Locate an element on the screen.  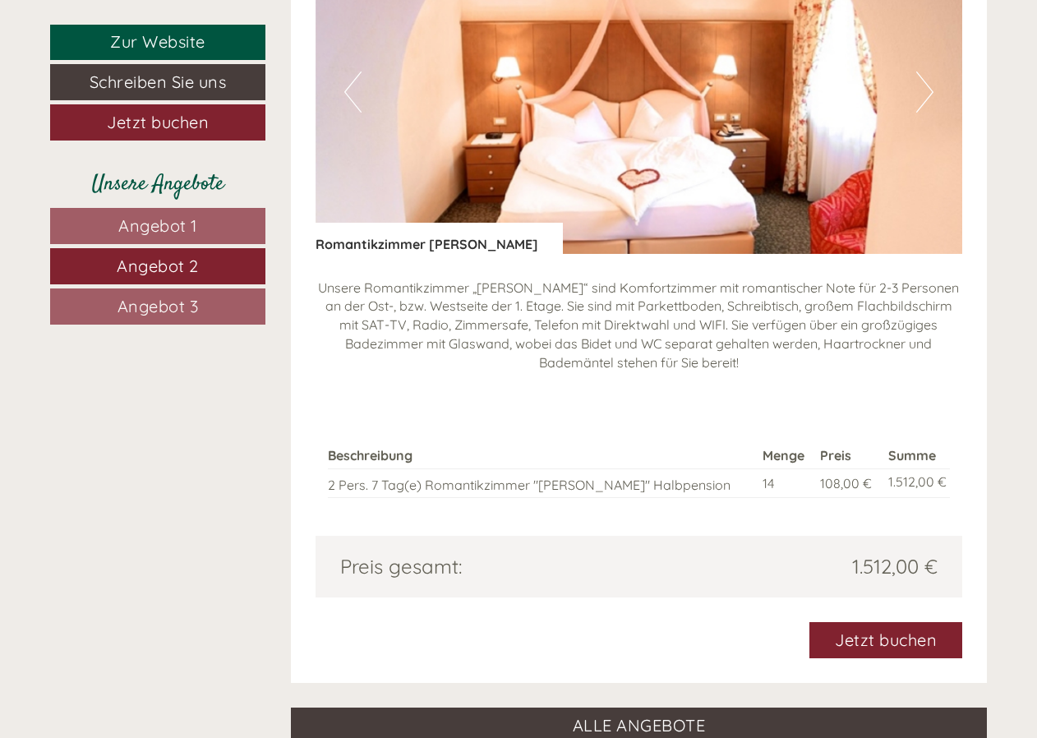
button: Previous is located at coordinates (352, 92).